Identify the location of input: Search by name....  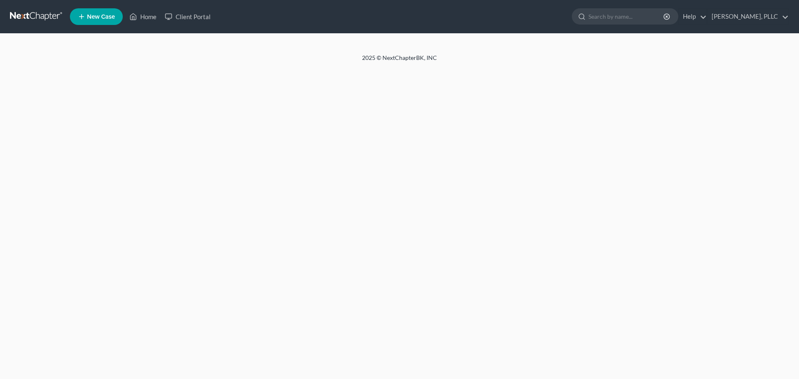
(626, 16).